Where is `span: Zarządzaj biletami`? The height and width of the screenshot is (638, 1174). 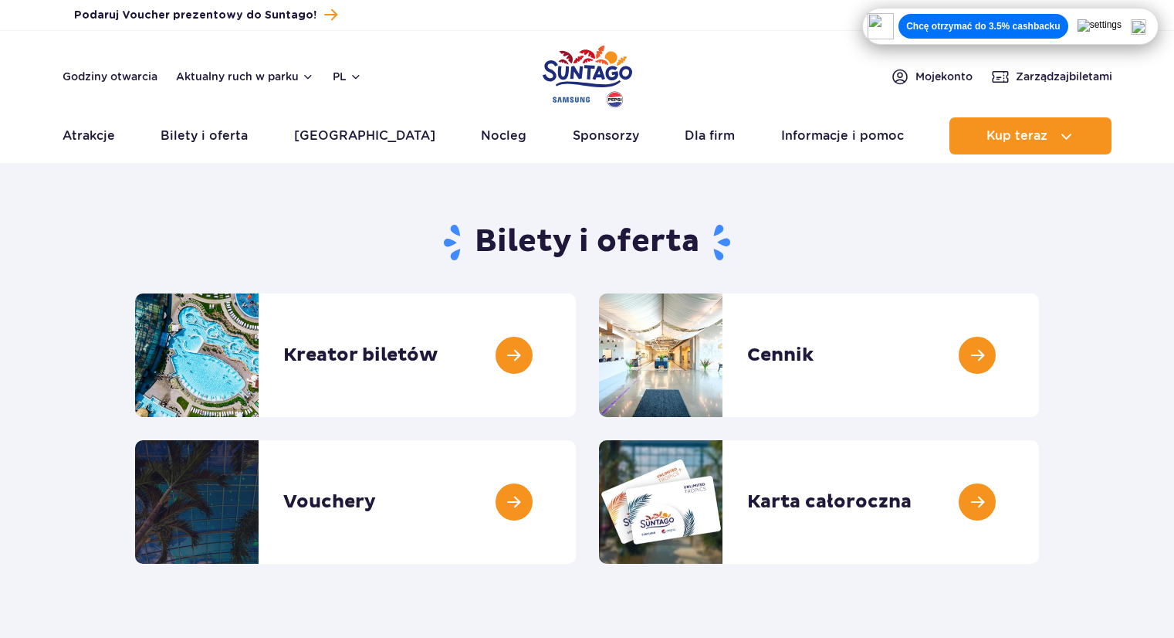
span: Zarządzaj biletami is located at coordinates (1064, 76).